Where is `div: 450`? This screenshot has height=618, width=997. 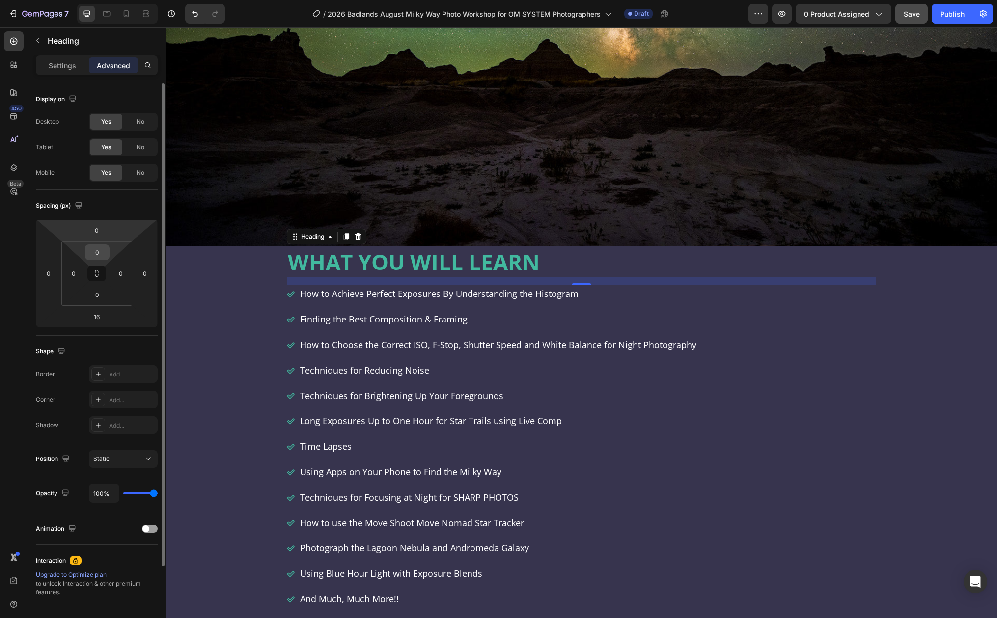
div: 450 is located at coordinates (16, 109).